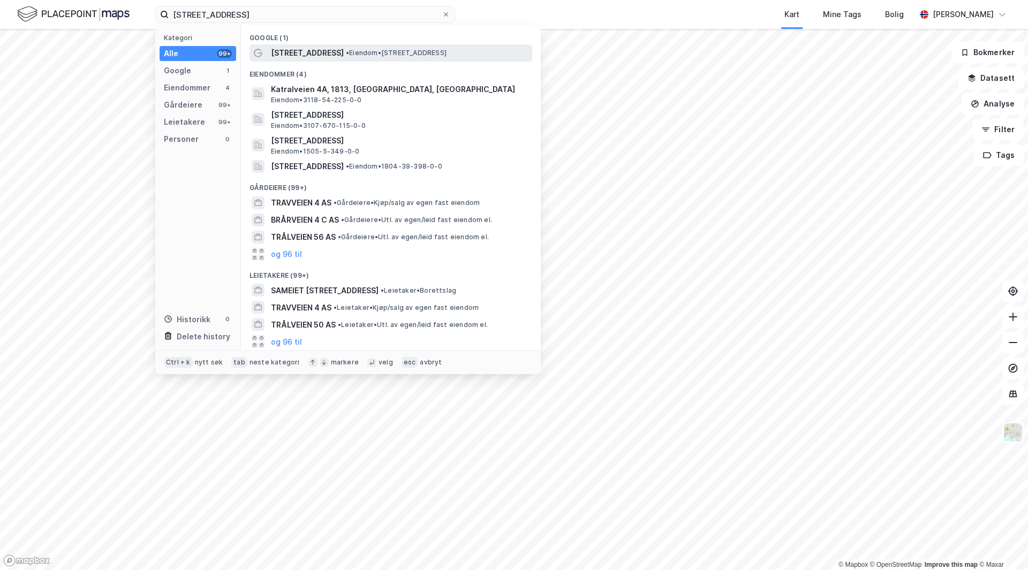 The image size is (1028, 570). I want to click on div: Google, so click(177, 71).